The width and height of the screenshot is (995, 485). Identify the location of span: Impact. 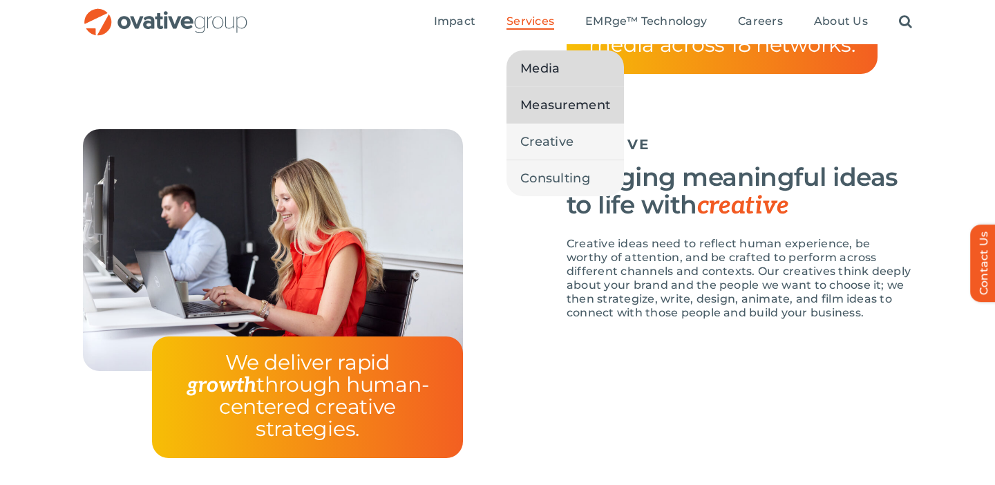
(455, 21).